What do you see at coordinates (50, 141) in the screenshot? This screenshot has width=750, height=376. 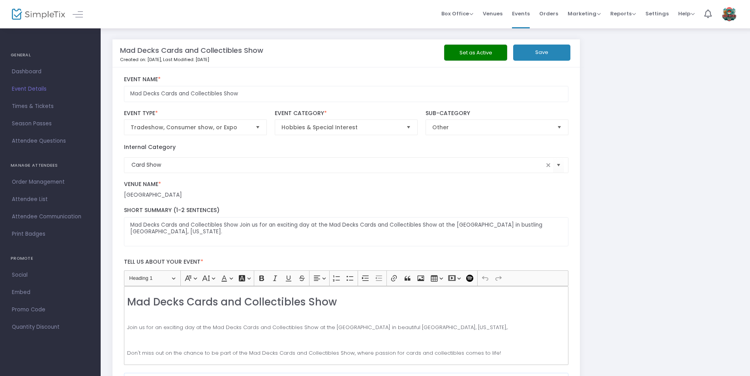 I see `span: Attendee Questions` at bounding box center [50, 141].